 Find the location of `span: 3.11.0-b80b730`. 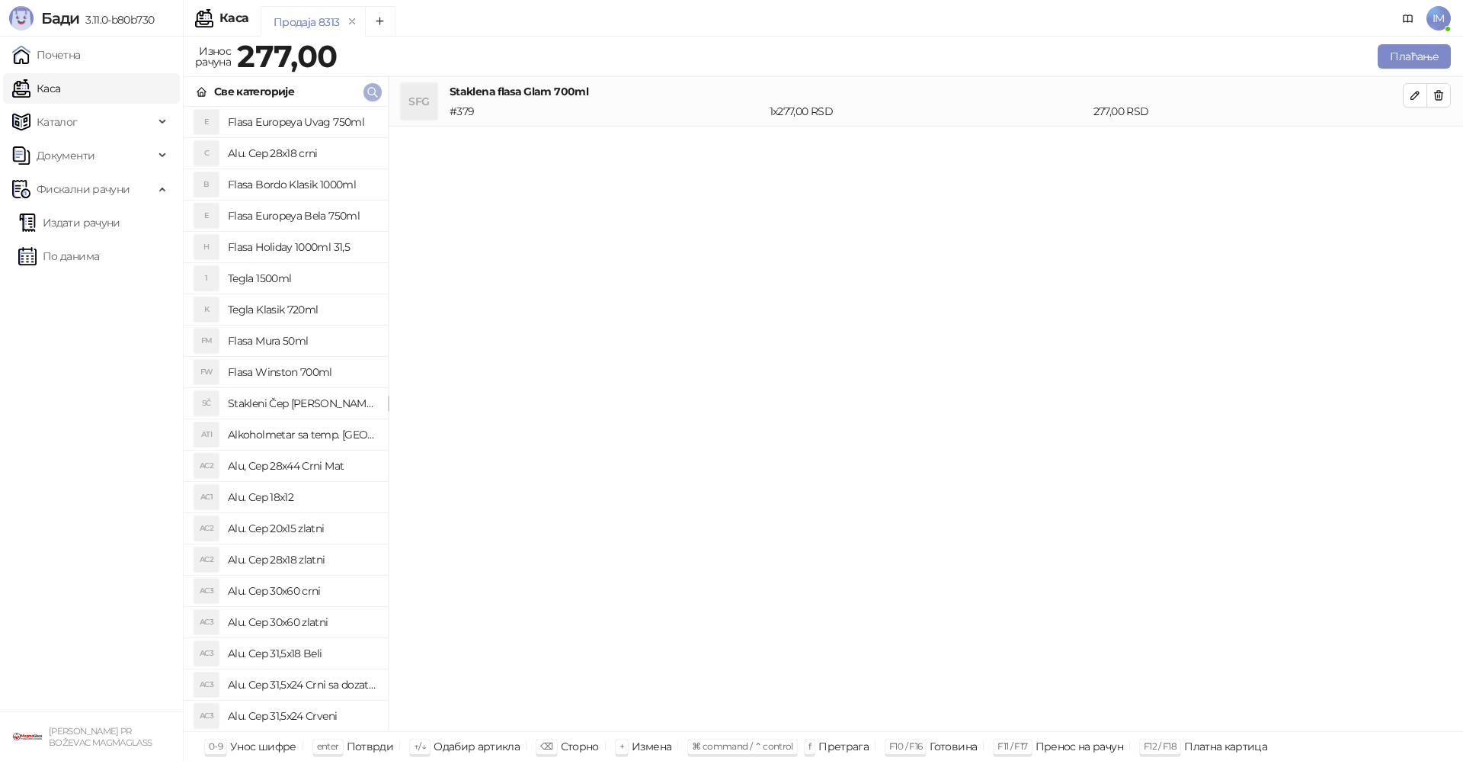

span: 3.11.0-b80b730 is located at coordinates (117, 20).